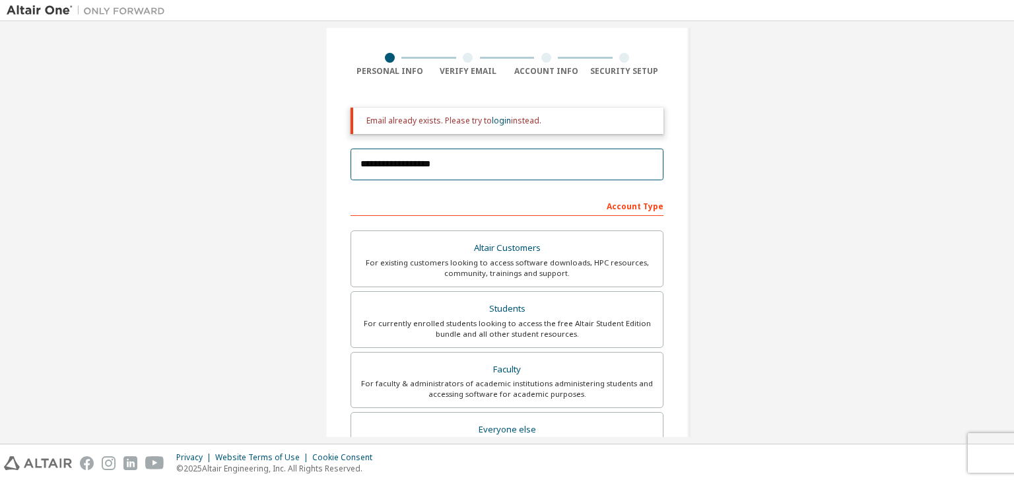 The width and height of the screenshot is (1014, 482). Describe the element at coordinates (264, 458) in the screenshot. I see `div: Website Terms of Use` at that location.